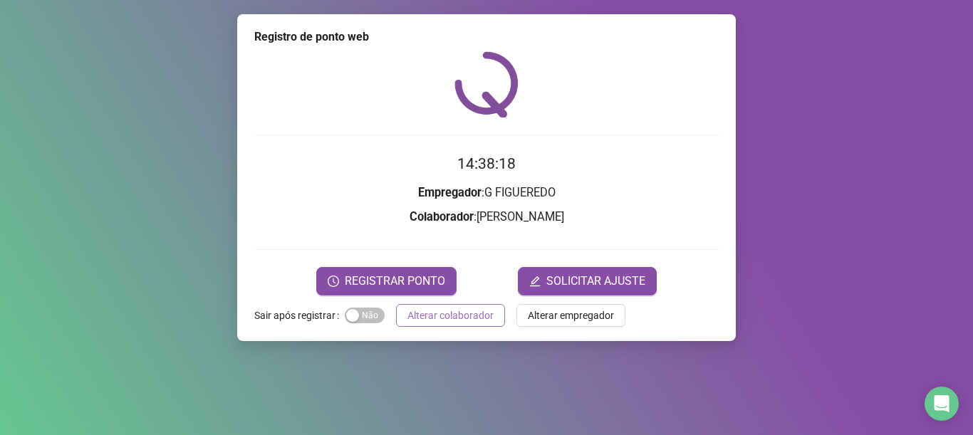 This screenshot has width=973, height=435. I want to click on strong: Empregador, so click(450, 192).